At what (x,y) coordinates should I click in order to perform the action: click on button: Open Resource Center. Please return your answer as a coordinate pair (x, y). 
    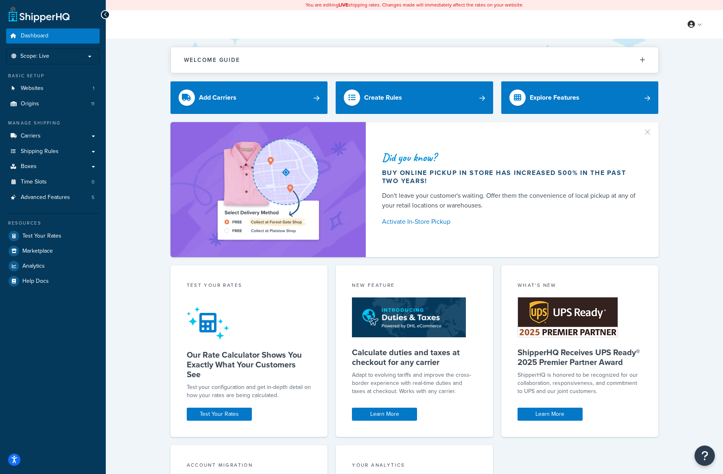
    Looking at the image, I should click on (705, 456).